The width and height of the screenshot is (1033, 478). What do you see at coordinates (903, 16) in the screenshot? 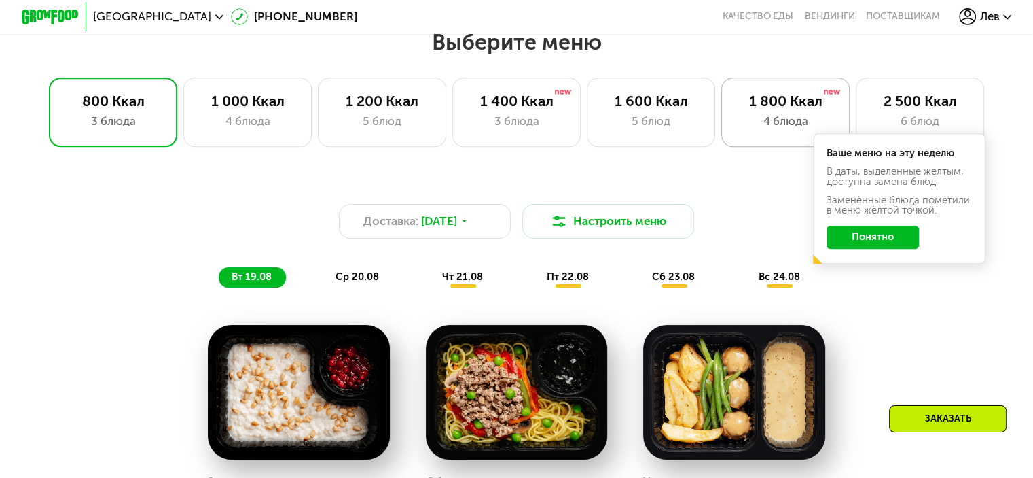
I see `div: поставщикам` at bounding box center [903, 16].